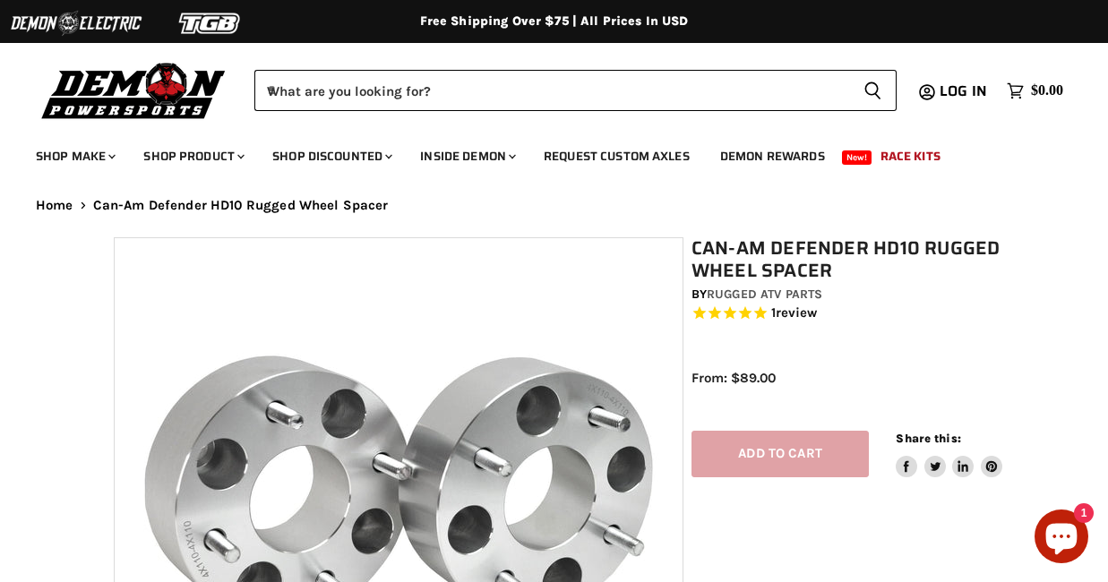 This screenshot has width=1108, height=582. I want to click on button: Search, so click(873, 90).